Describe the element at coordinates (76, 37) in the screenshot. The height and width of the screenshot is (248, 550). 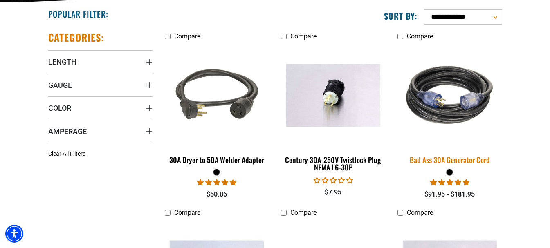
I see `h2: Categories:` at that location.